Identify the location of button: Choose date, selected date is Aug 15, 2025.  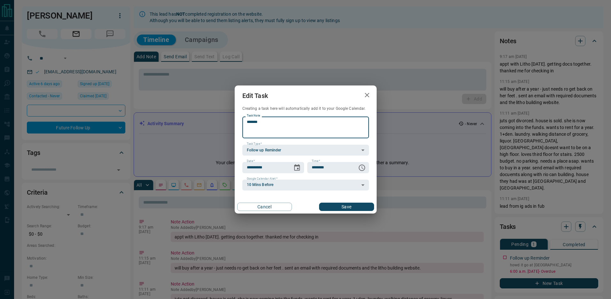
(297, 167).